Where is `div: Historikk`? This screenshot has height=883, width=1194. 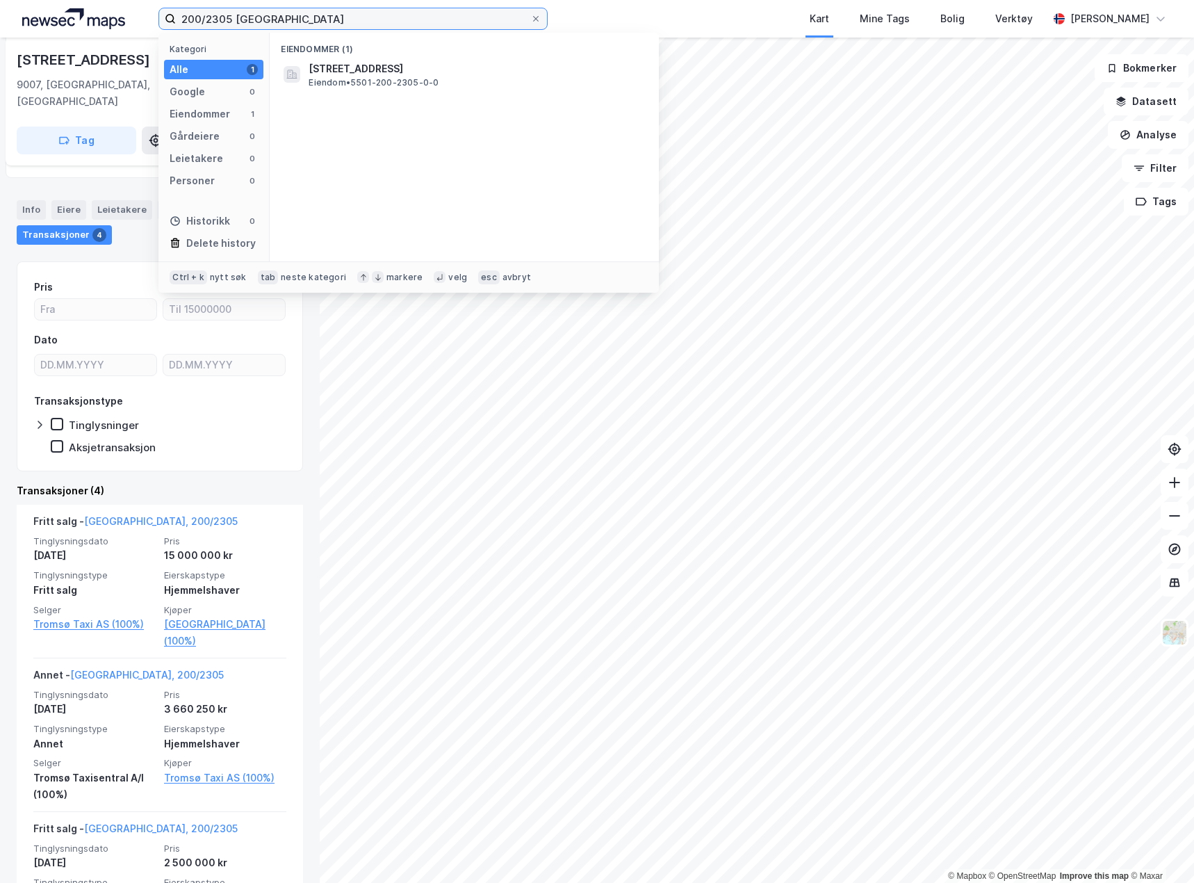 div: Historikk is located at coordinates (200, 221).